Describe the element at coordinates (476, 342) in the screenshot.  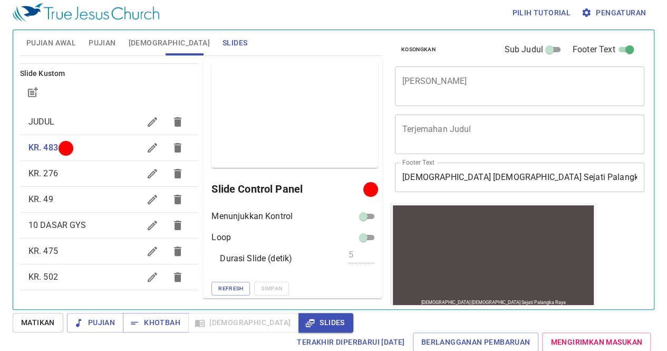
I see `span: Berlangganan Pembaruan` at that location.